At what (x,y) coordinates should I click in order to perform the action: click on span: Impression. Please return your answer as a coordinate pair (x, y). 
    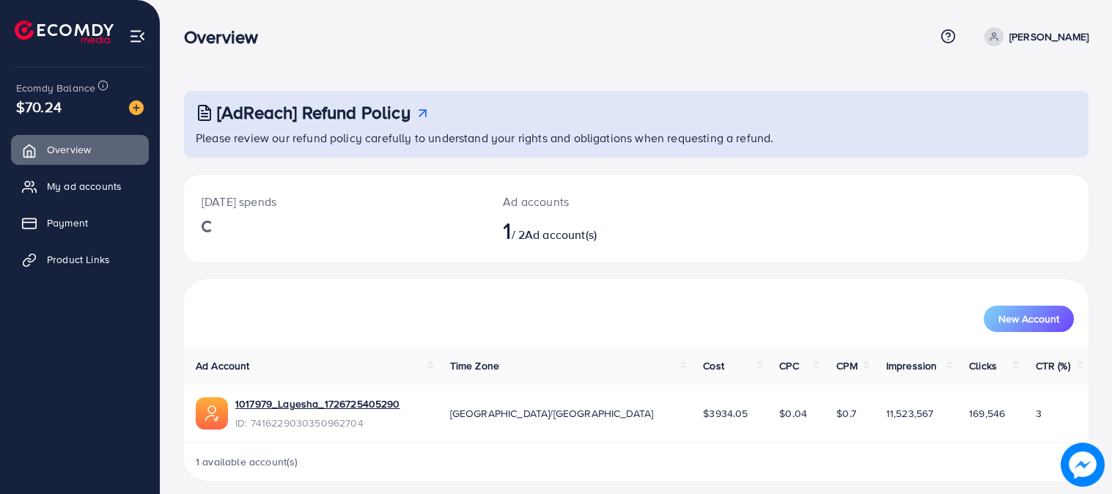
    Looking at the image, I should click on (912, 366).